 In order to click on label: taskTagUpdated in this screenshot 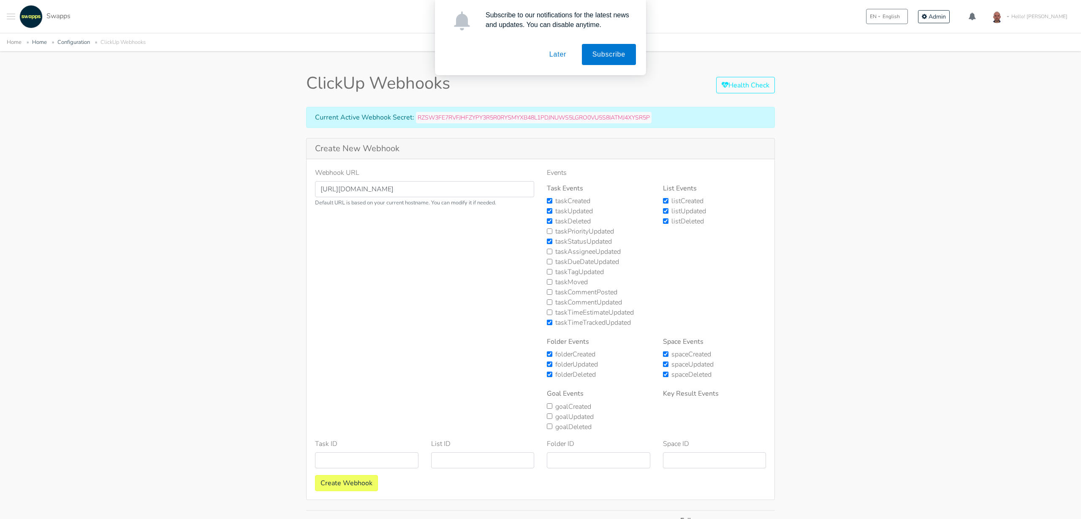, I will do `click(579, 272)`.